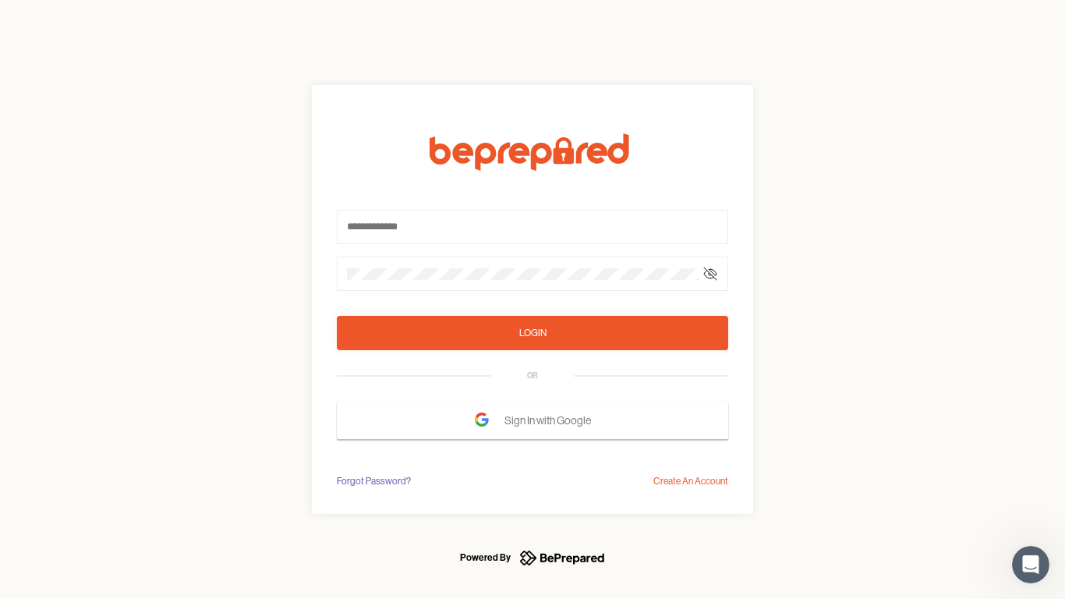  I want to click on div: Forgot Password?, so click(374, 481).